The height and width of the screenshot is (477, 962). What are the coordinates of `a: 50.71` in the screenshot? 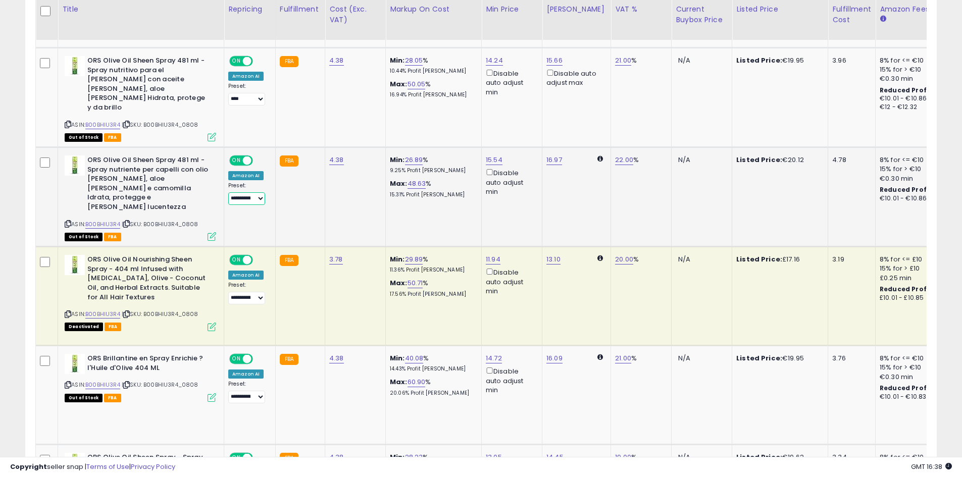 It's located at (415, 283).